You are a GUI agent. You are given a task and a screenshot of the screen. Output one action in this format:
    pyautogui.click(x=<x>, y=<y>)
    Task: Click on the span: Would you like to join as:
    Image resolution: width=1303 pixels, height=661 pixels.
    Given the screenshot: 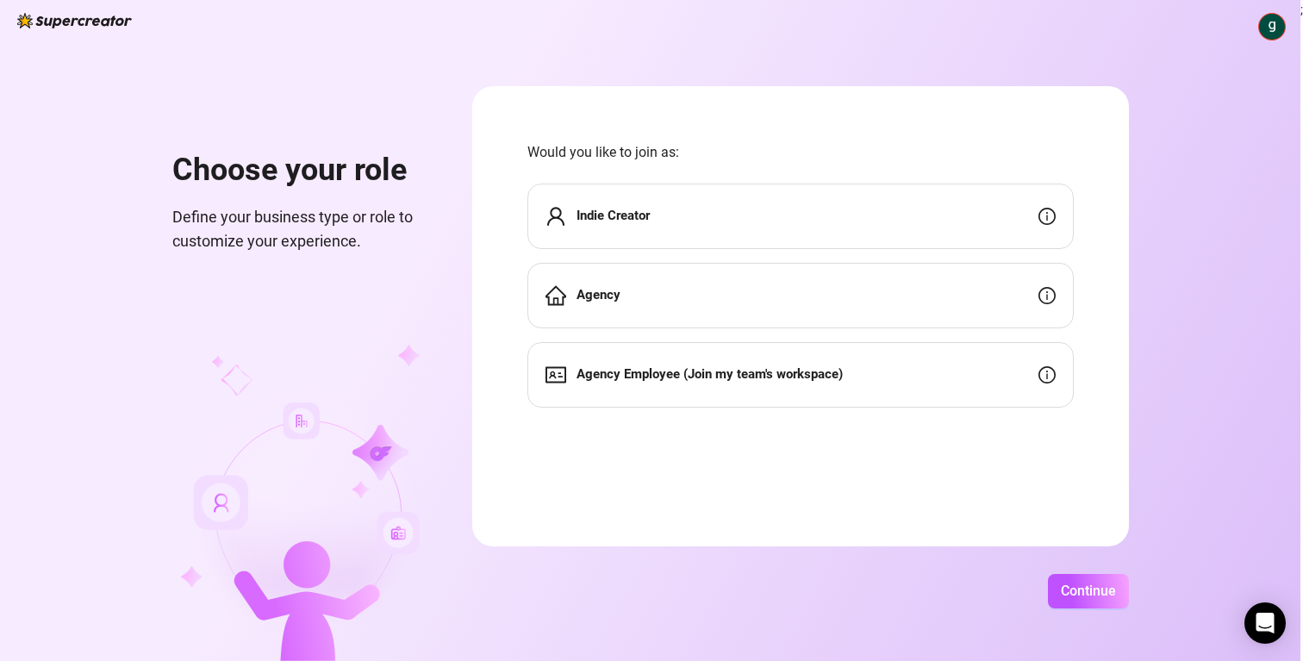 What is the action you would take?
    pyautogui.click(x=801, y=152)
    